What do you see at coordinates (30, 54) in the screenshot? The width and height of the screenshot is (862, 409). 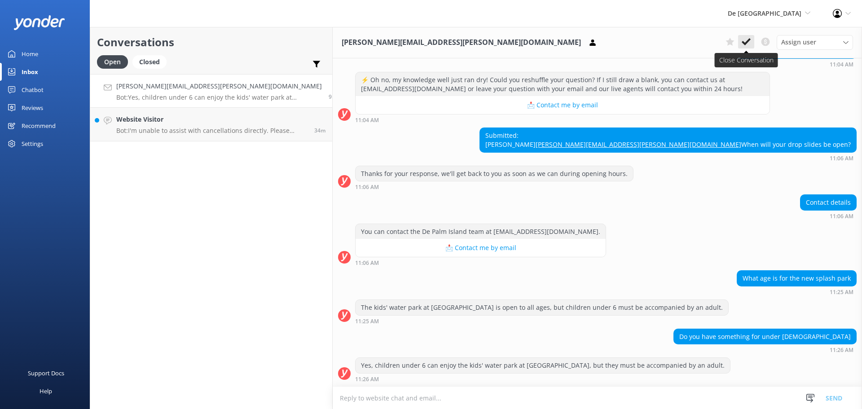 I see `div: Home` at bounding box center [30, 54].